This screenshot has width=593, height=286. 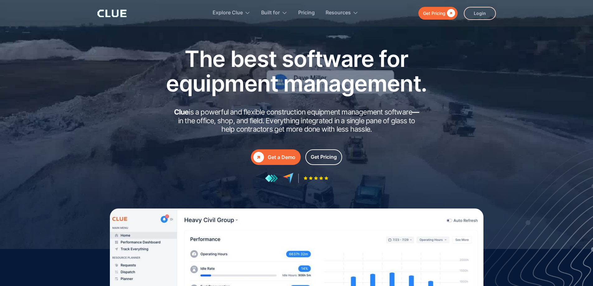 What do you see at coordinates (324, 157) in the screenshot?
I see `a: Get Pricing` at bounding box center [324, 157].